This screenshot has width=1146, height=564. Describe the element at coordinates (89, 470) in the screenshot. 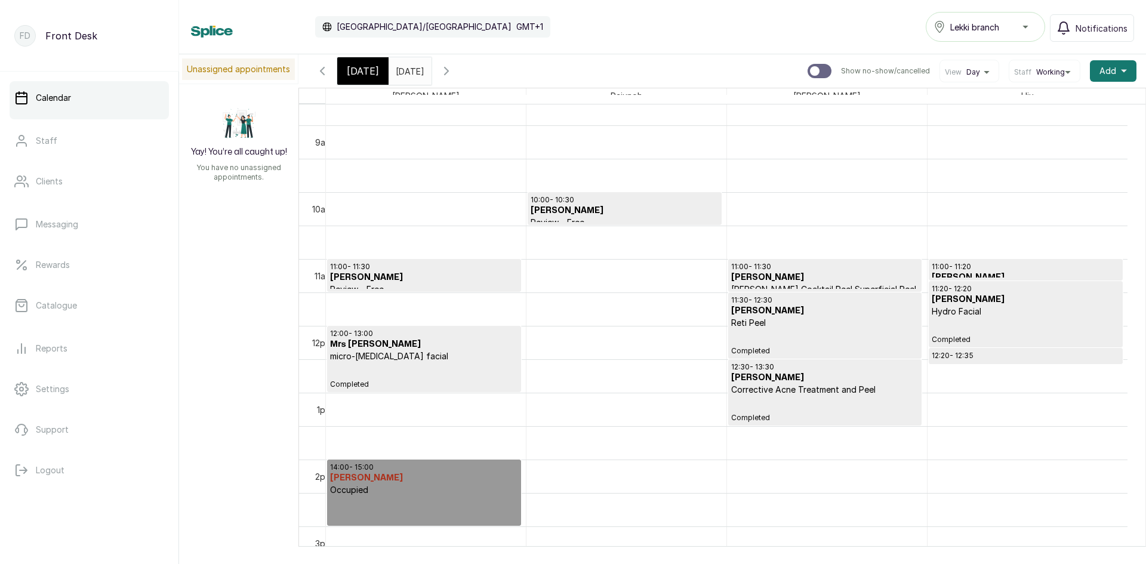

I see `button: Logout` at that location.